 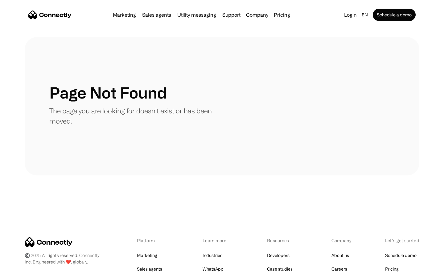 What do you see at coordinates (22, 271) in the screenshot?
I see `aside: Language selected: English` at bounding box center [22, 271].